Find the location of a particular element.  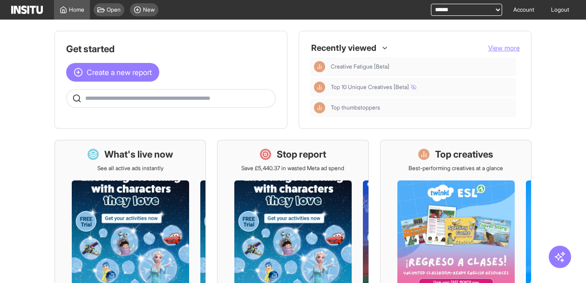

span: New is located at coordinates (149, 10).